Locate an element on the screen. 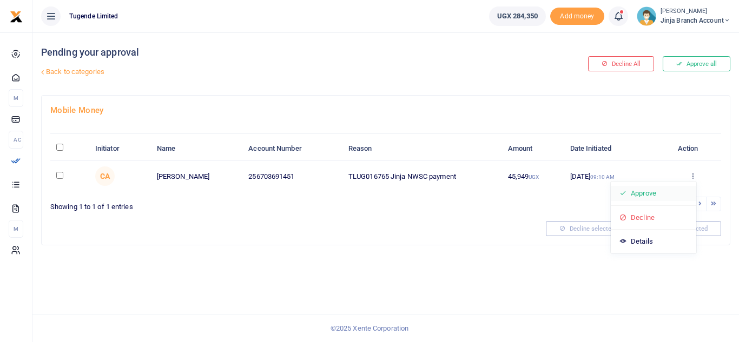 The width and height of the screenshot is (739, 342). span: Tugende Limited is located at coordinates (94, 16).